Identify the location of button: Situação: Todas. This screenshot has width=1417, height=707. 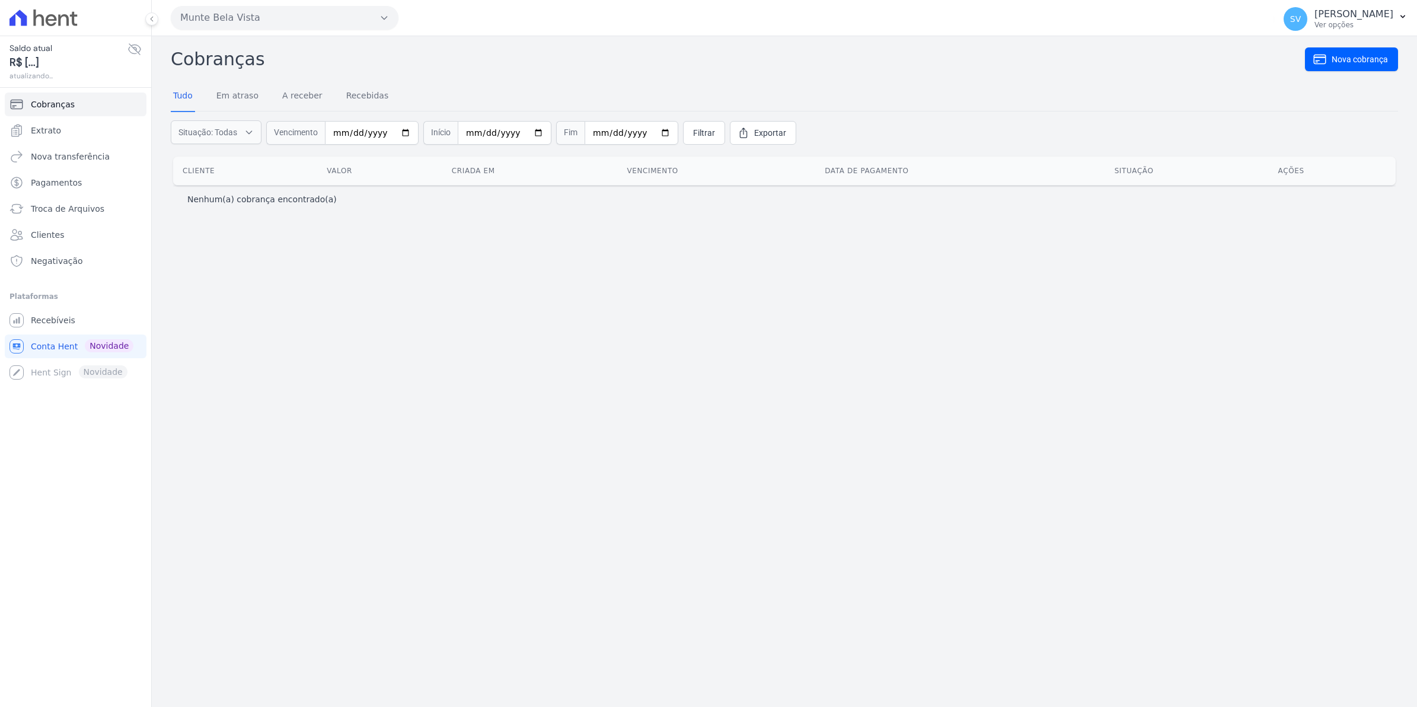
(216, 132).